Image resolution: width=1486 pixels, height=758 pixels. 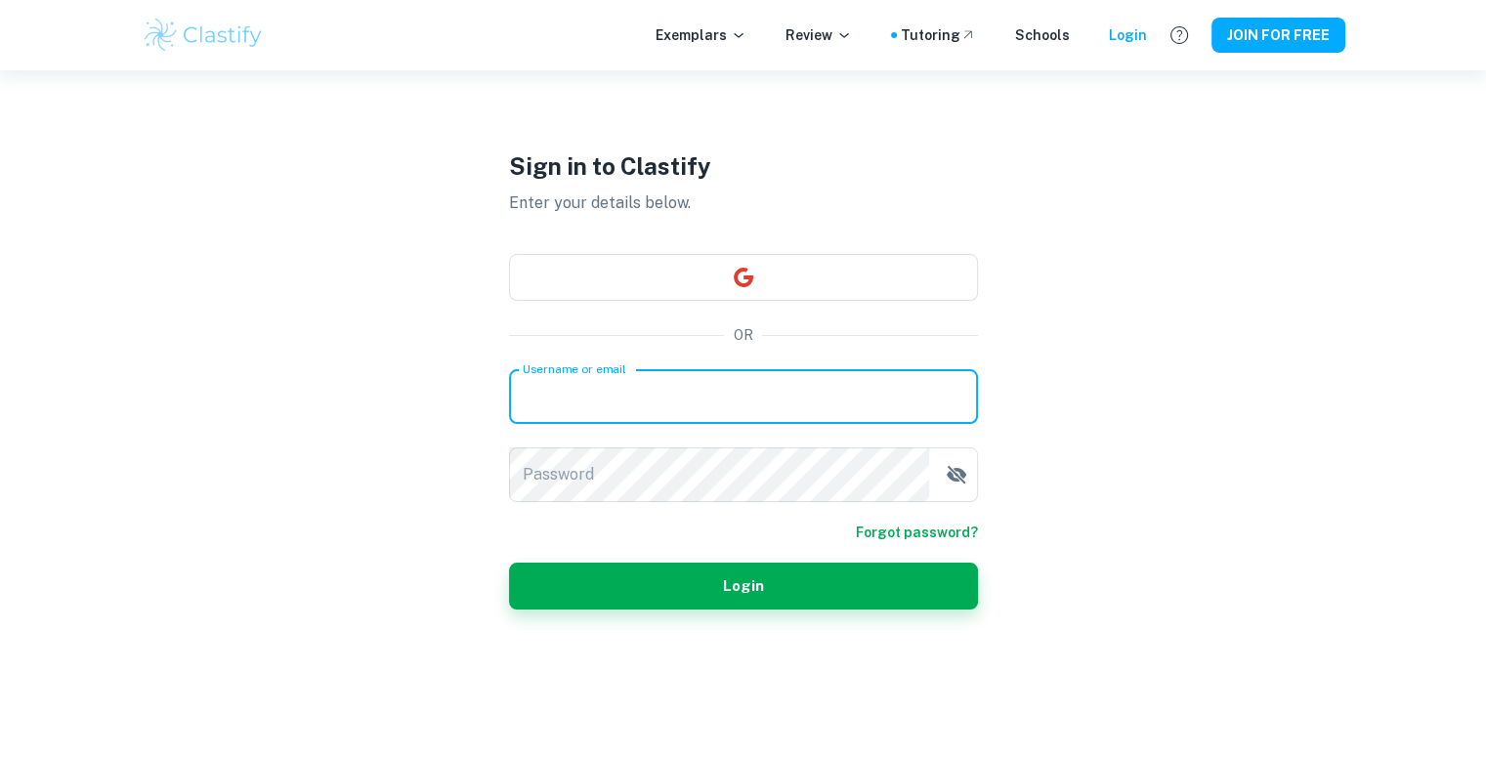 What do you see at coordinates (1042, 35) in the screenshot?
I see `div: Schools` at bounding box center [1042, 35].